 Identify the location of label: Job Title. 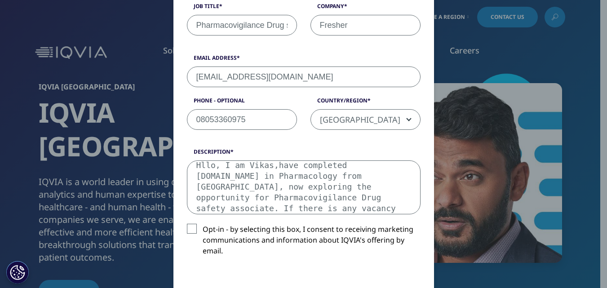
(242, 9).